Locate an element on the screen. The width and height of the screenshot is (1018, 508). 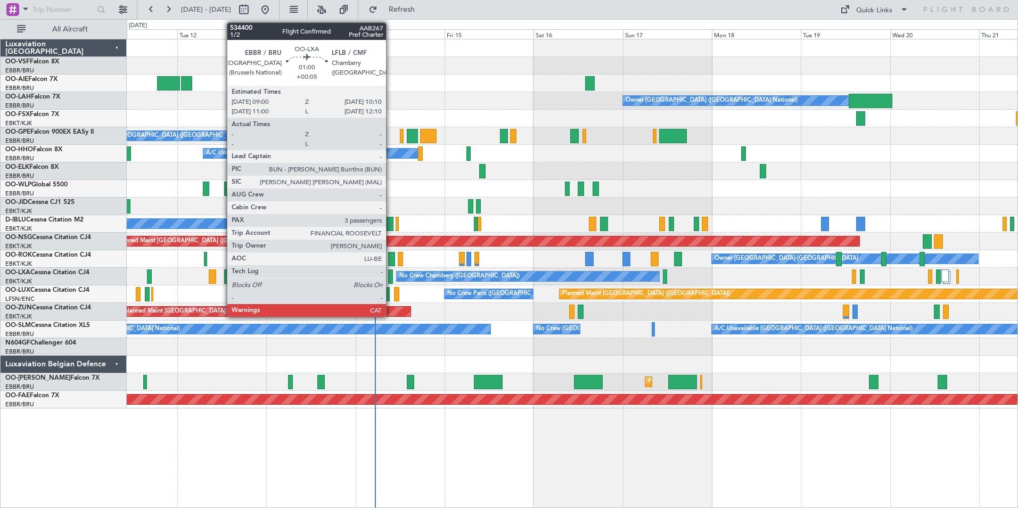
a: OO-FAEFalcon 7X is located at coordinates (32, 396).